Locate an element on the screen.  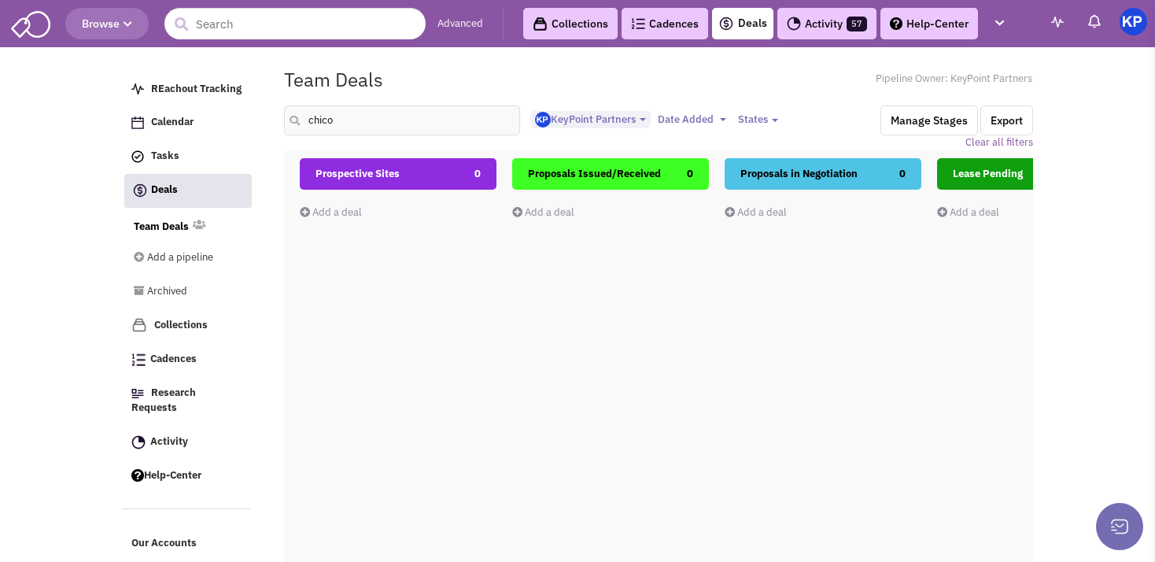
a: Team Deals is located at coordinates (161, 227).